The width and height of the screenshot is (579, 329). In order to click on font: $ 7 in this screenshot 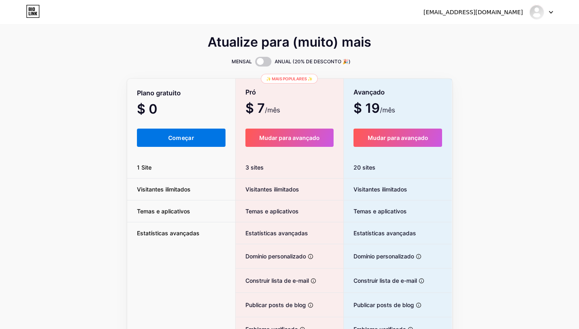, I will do `click(255, 108)`.